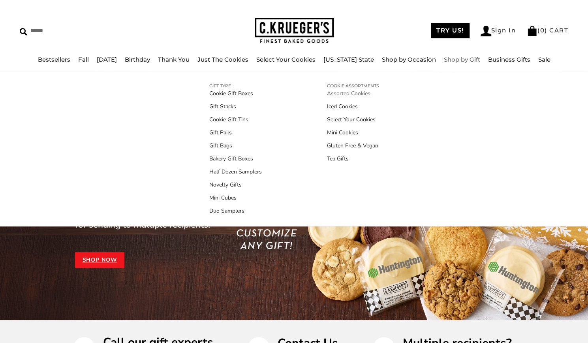 The image size is (588, 343). I want to click on a: Shop Now, so click(100, 260).